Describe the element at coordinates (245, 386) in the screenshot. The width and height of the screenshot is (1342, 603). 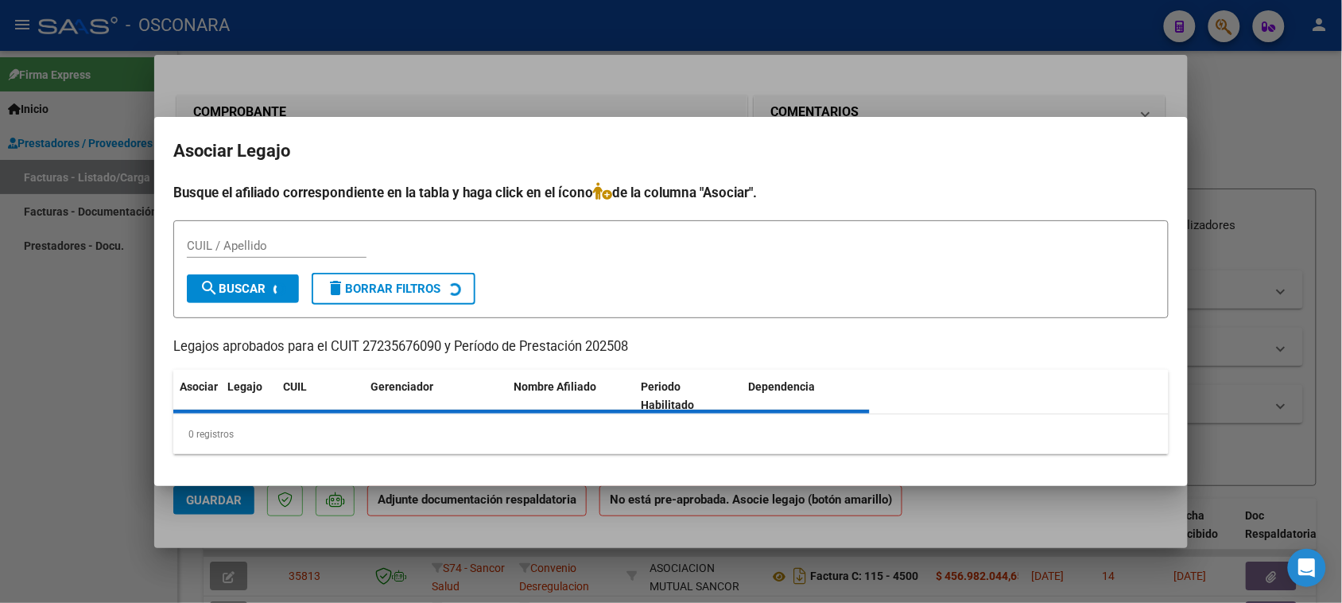
I see `span: Legajo` at that location.